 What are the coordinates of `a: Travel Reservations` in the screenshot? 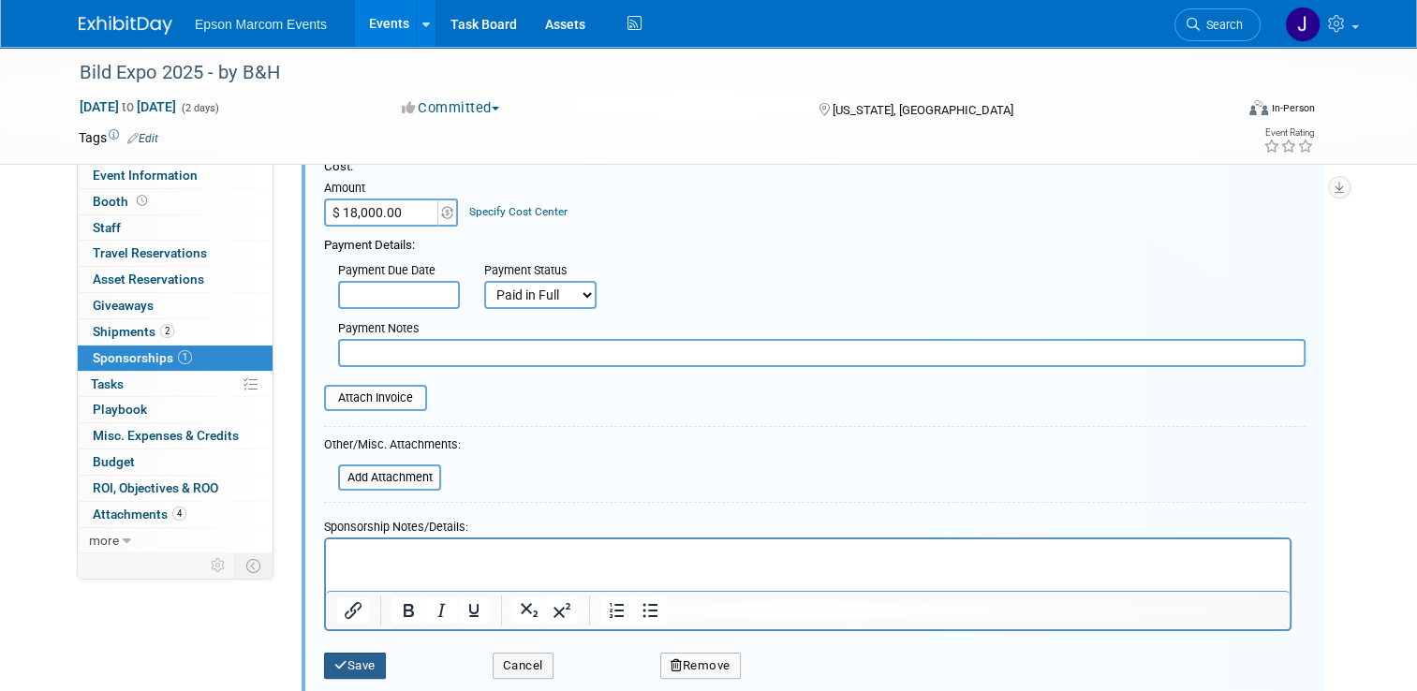 It's located at (175, 253).